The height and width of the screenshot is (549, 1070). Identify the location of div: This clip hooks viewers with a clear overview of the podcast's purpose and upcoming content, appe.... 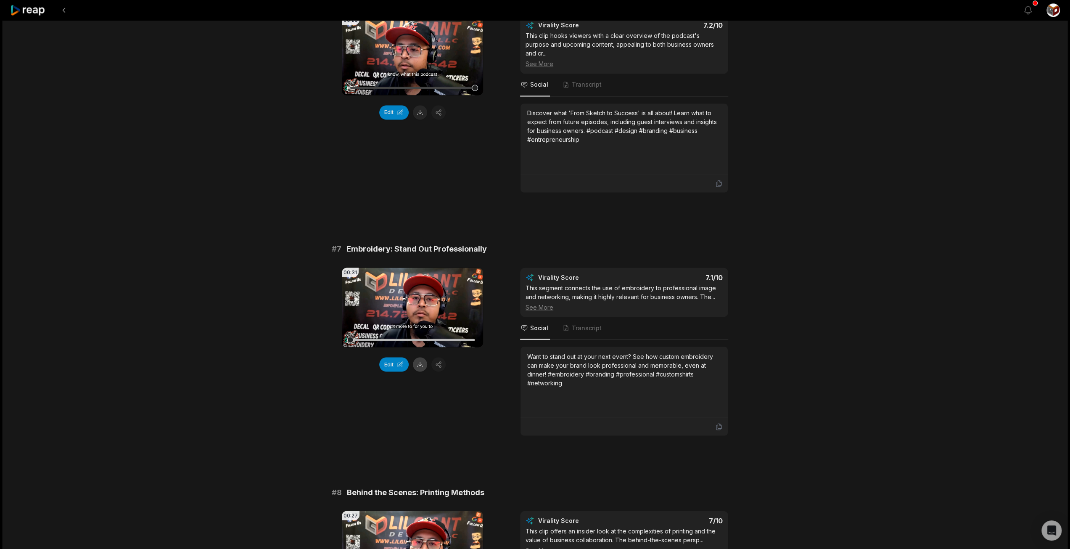
(624, 50).